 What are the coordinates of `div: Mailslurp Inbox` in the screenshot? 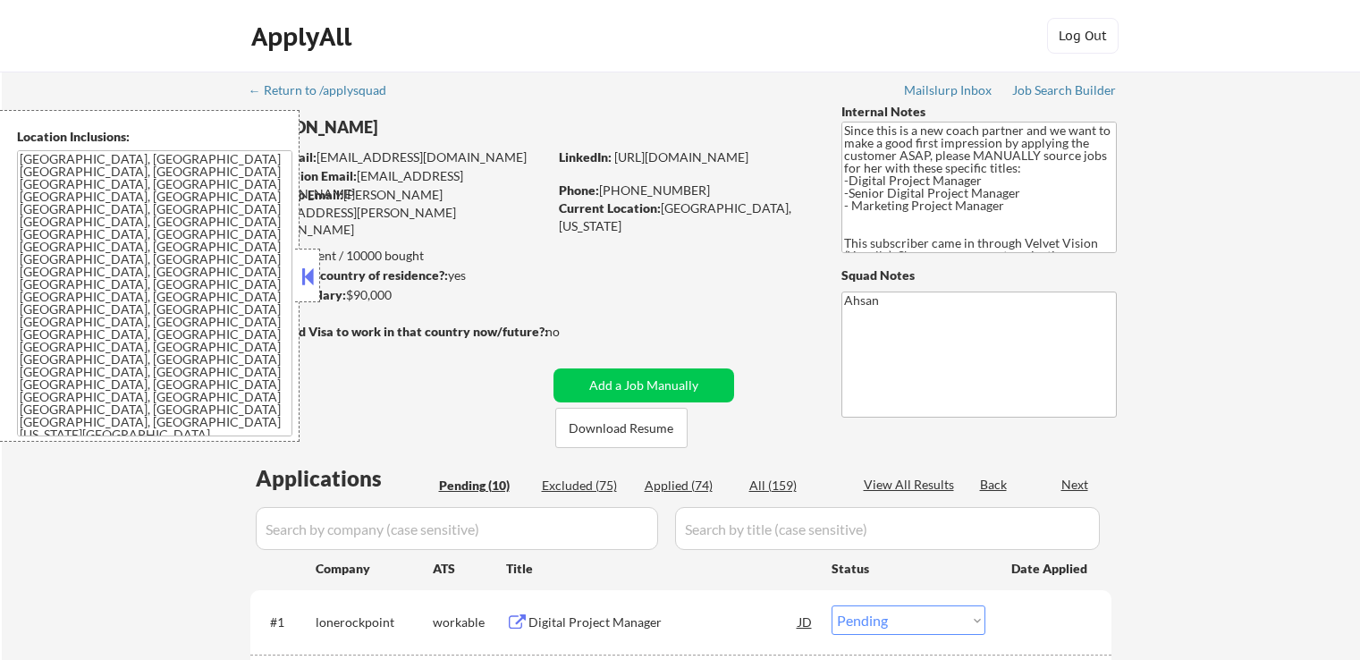 It's located at (949, 90).